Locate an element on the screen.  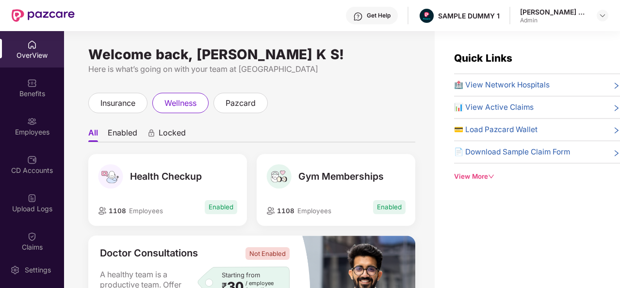
img: svg+xml;base64,PHN2ZyBpZD0iQ0RfQWNjb3VudHMiIGRhdGEtbmFtZT0iQ0QgQWNjb3VudHMiIHhtbG5zPSJodHRwOi8vd3... is located at coordinates (32, 160).